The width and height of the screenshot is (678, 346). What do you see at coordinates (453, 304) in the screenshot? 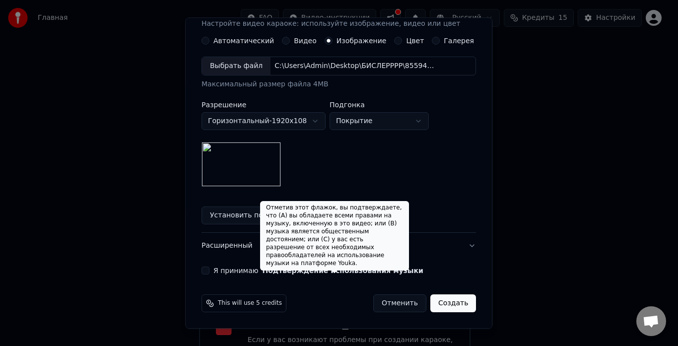
I see `button: Создать` at bounding box center [453, 304].